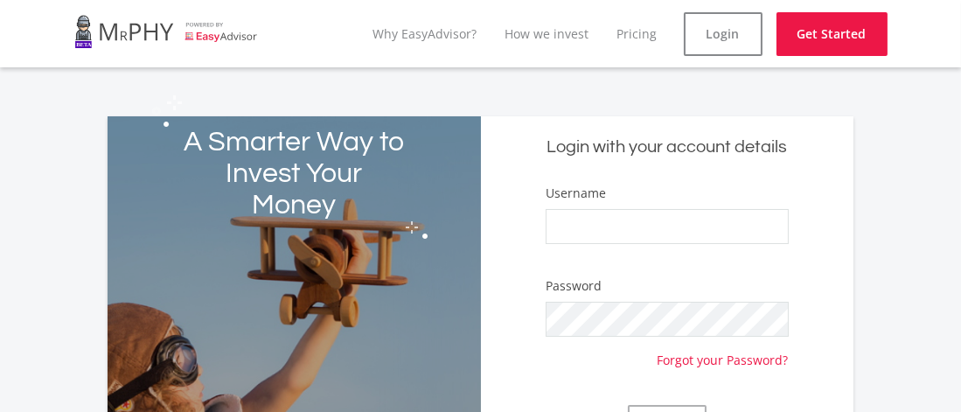 The height and width of the screenshot is (412, 961). What do you see at coordinates (832, 34) in the screenshot?
I see `a: Get Started` at bounding box center [832, 34].